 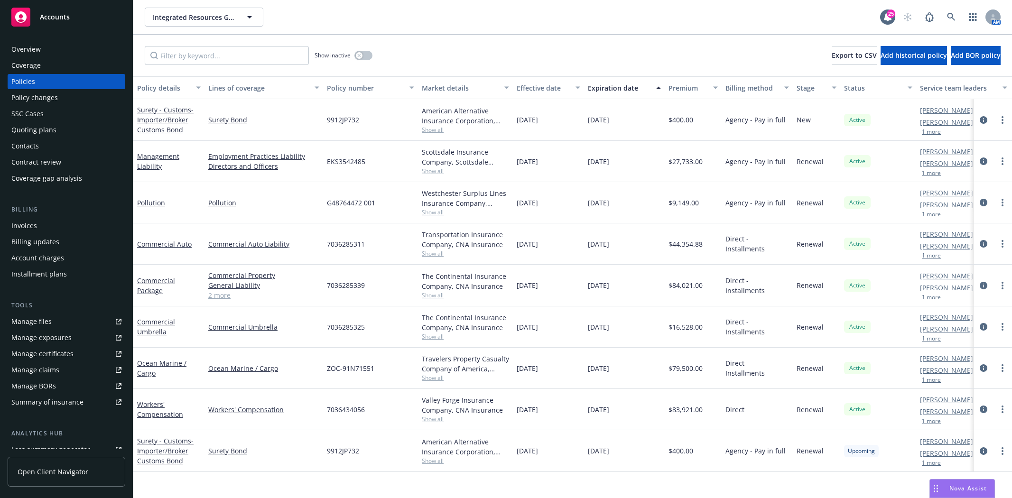 I want to click on button: Billing method, so click(x=757, y=88).